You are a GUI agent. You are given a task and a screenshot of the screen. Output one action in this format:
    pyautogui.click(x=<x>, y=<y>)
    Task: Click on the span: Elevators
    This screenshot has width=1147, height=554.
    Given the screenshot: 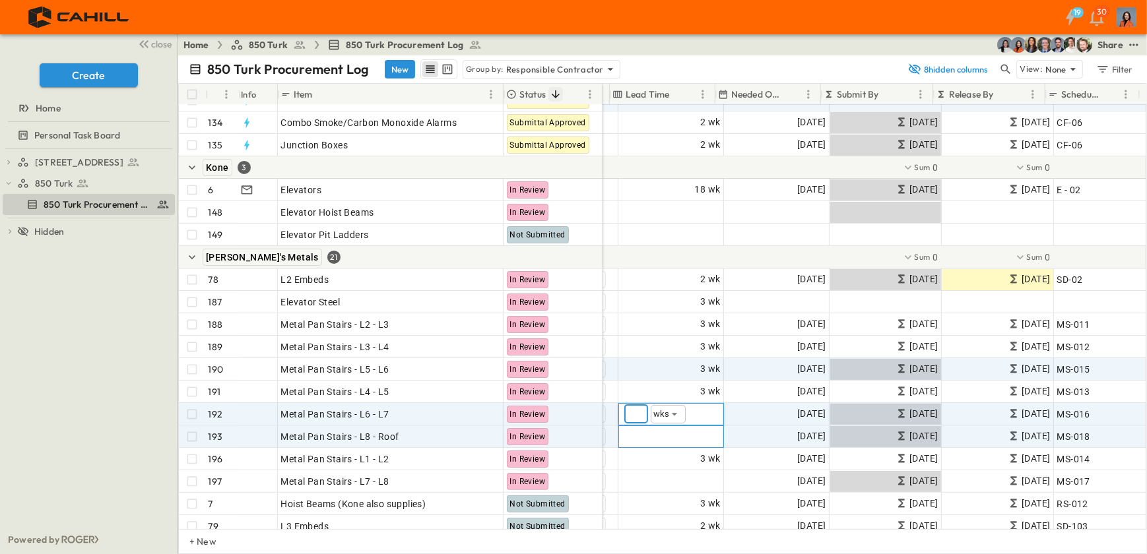 What is the action you would take?
    pyautogui.click(x=302, y=190)
    